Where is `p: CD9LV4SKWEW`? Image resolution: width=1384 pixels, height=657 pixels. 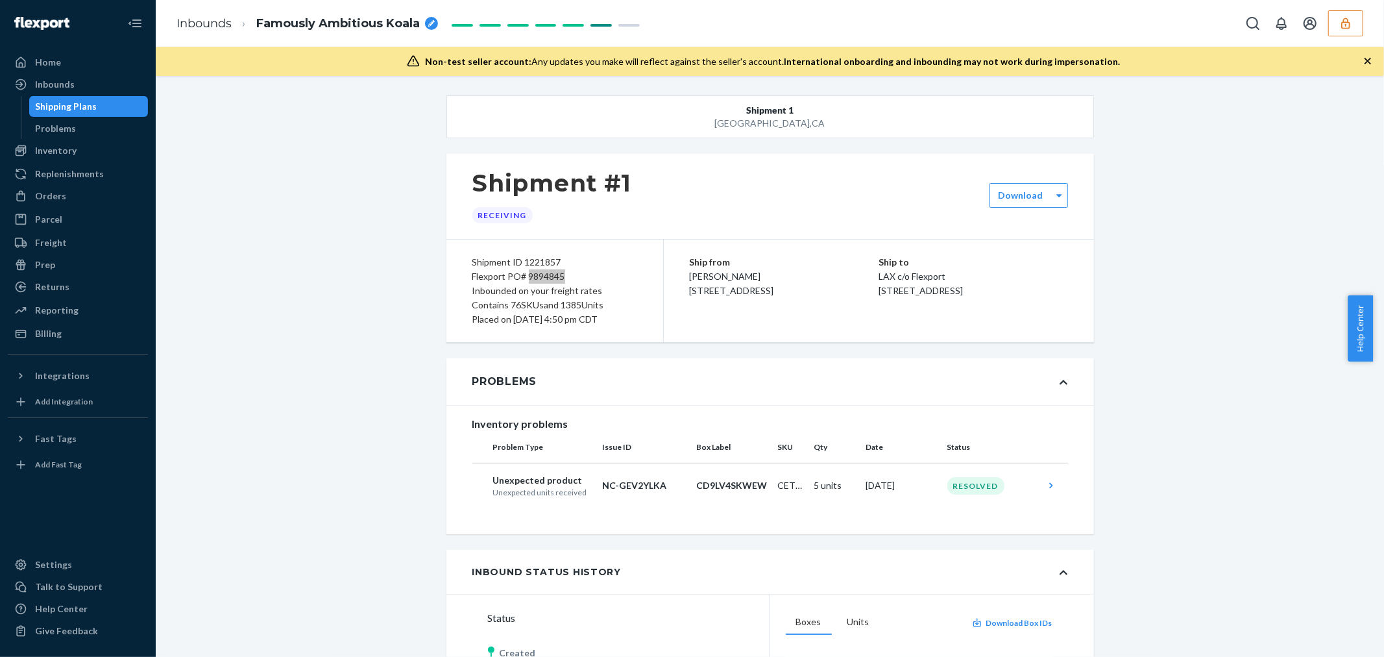
p: CD9LV4SKWEW is located at coordinates (732, 485).